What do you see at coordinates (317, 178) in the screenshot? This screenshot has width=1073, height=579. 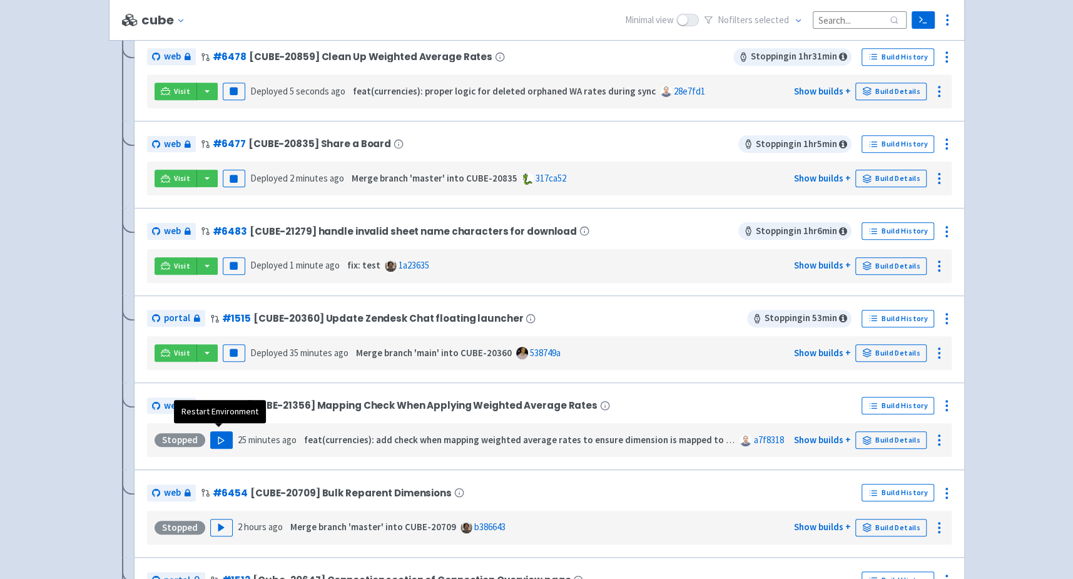 I see `time: 2 minutes ago` at bounding box center [317, 178].